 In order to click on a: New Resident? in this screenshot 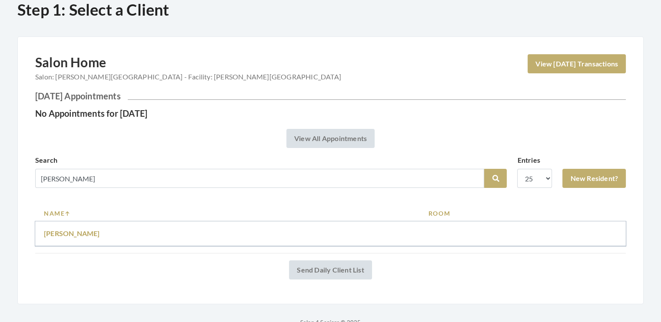, I will do `click(594, 179)`.